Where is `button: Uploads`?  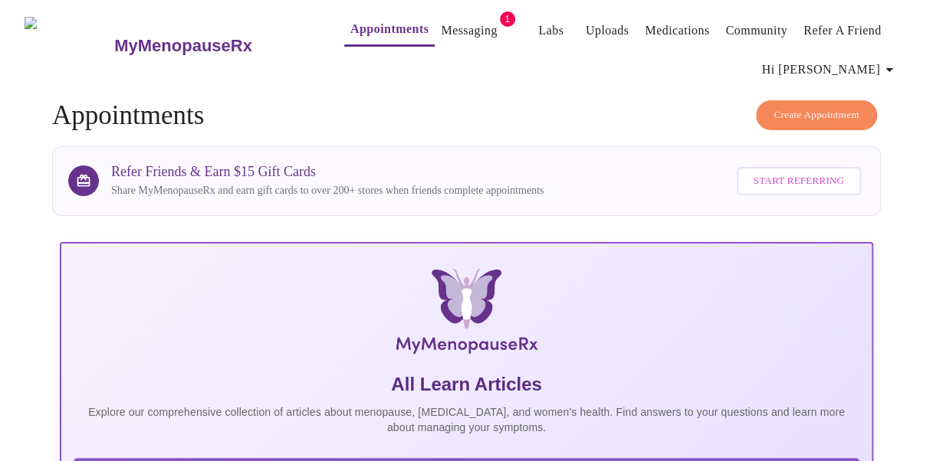
button: Uploads is located at coordinates (607, 31).